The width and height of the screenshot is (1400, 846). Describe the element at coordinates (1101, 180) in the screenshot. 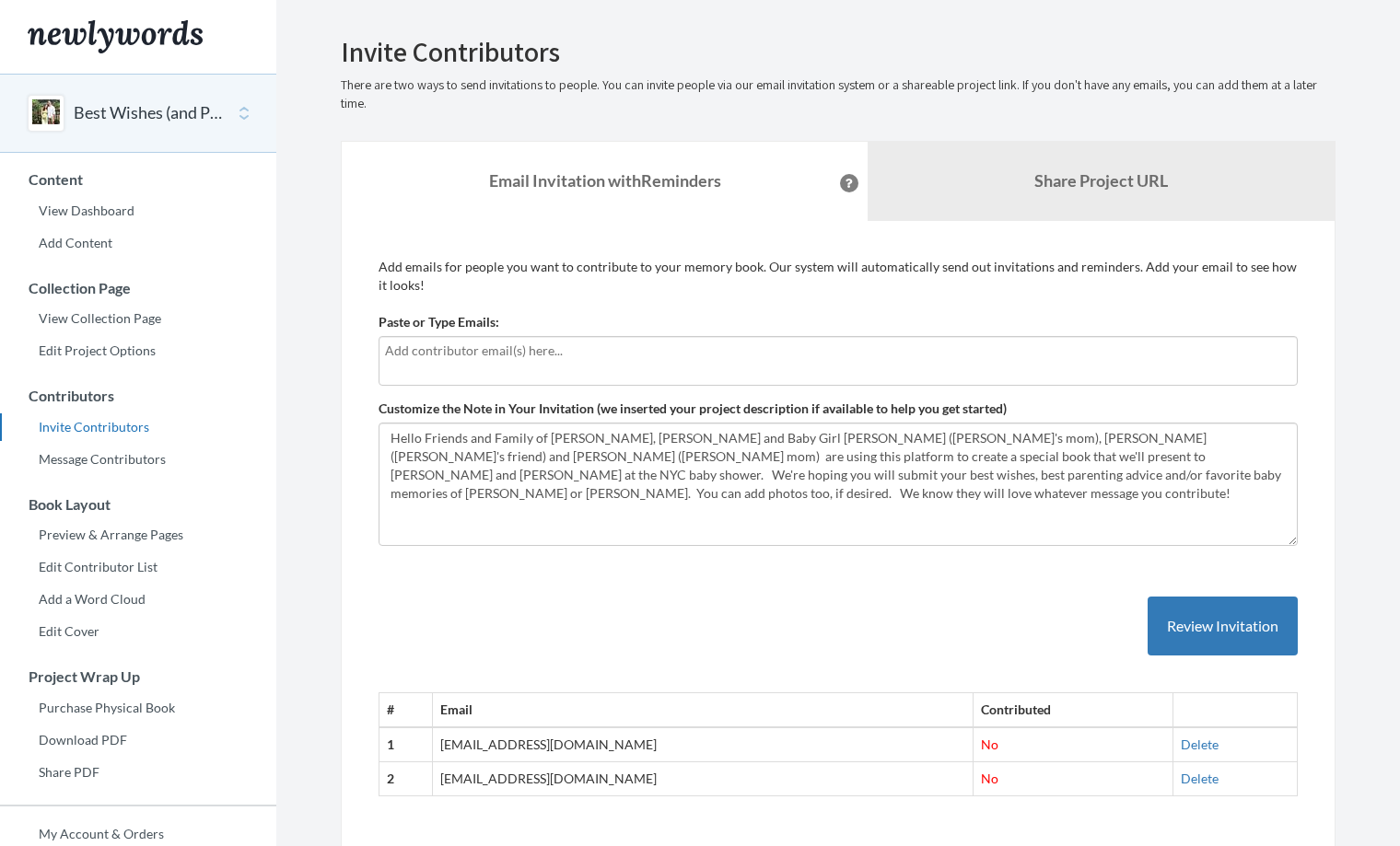

I see `b: Share Project URL` at that location.